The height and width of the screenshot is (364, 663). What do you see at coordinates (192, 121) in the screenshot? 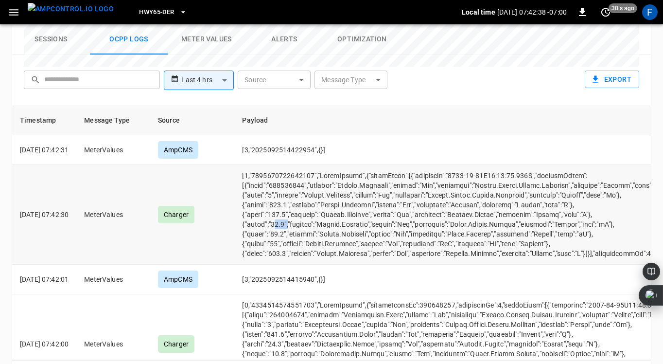
I see `th: Source` at bounding box center [192, 121].